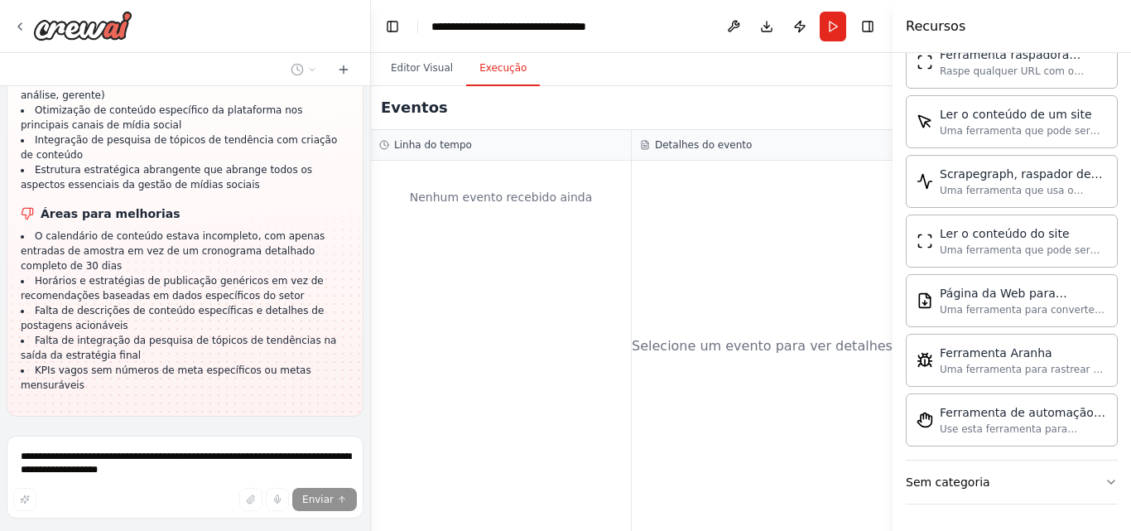 Image resolution: width=1131 pixels, height=531 pixels. What do you see at coordinates (925, 181) in the screenshot?
I see `img: Scrapegraphscrapetool` at bounding box center [925, 181].